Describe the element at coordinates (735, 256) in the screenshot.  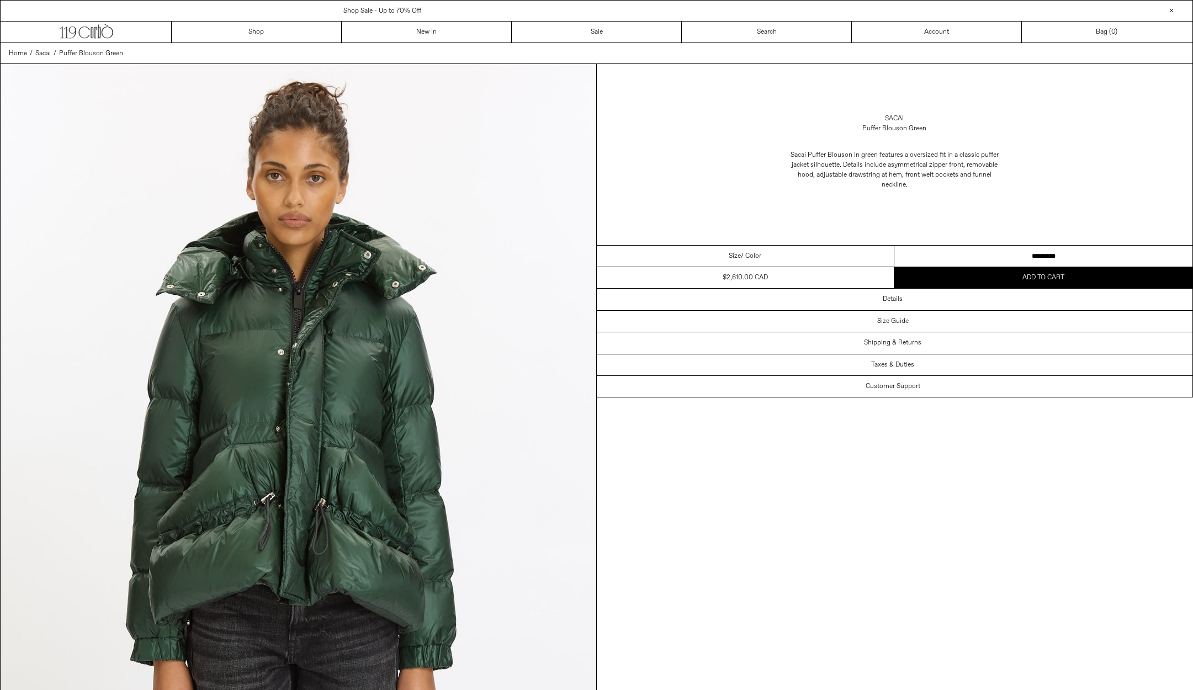
I see `span: Size` at that location.